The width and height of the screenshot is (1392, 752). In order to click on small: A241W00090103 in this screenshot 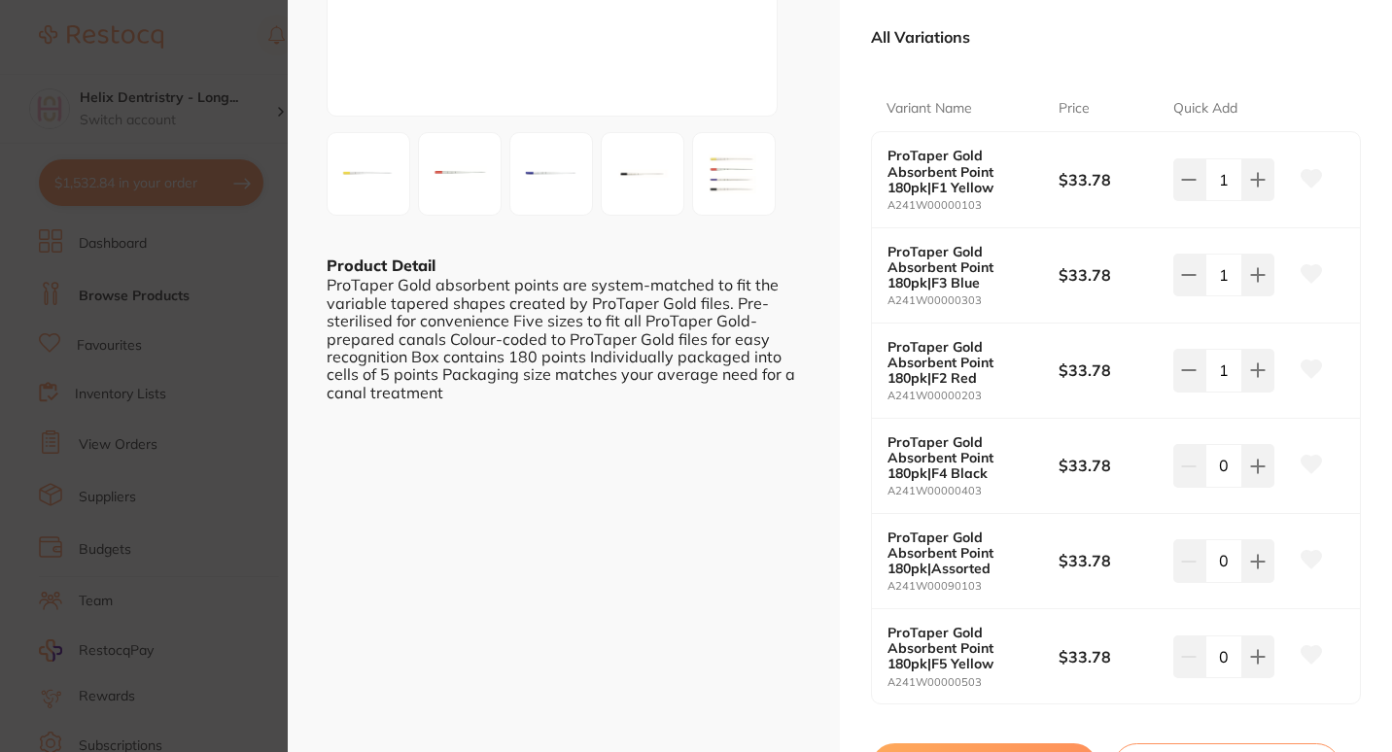, I will do `click(973, 586)`.